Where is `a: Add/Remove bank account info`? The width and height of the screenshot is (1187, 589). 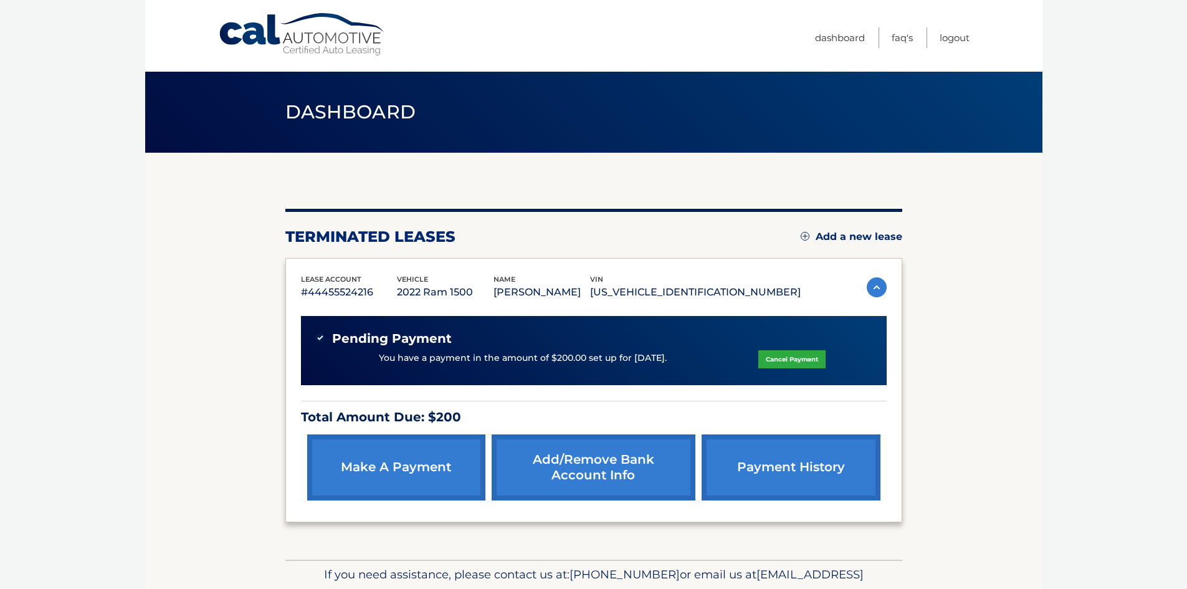 a: Add/Remove bank account info is located at coordinates (593, 467).